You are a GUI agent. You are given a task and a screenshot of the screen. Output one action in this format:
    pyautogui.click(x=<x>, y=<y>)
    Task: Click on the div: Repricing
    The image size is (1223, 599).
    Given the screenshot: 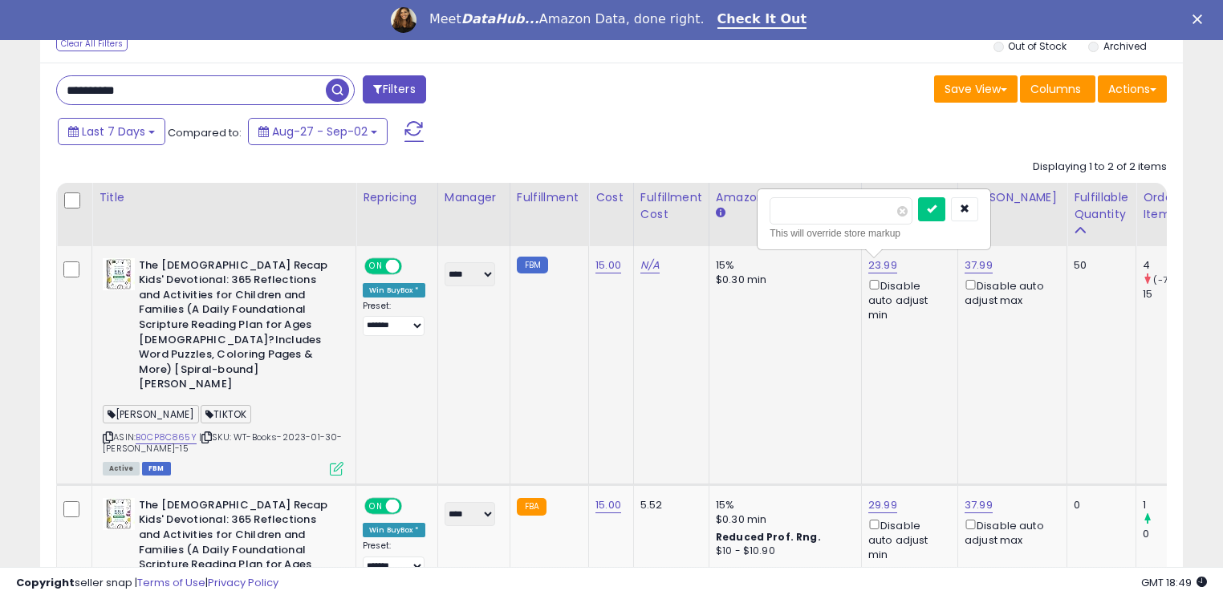 What is the action you would take?
    pyautogui.click(x=396, y=197)
    